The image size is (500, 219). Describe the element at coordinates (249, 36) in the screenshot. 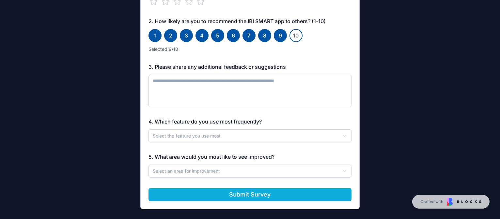

I see `button: 7` at that location.